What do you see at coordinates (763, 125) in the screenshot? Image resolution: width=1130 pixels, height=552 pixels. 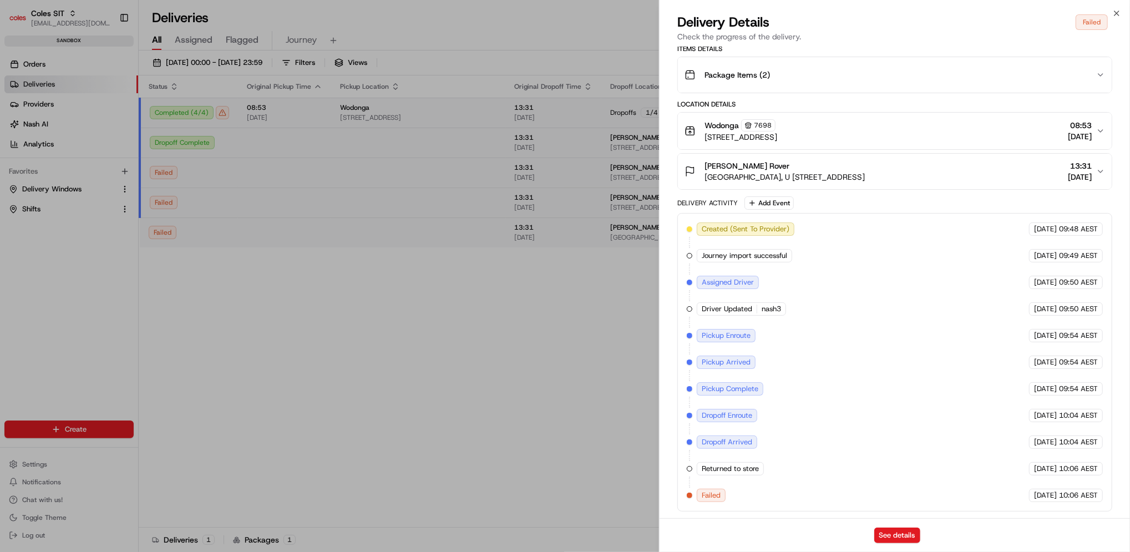 I see `span: 7698` at bounding box center [763, 125].